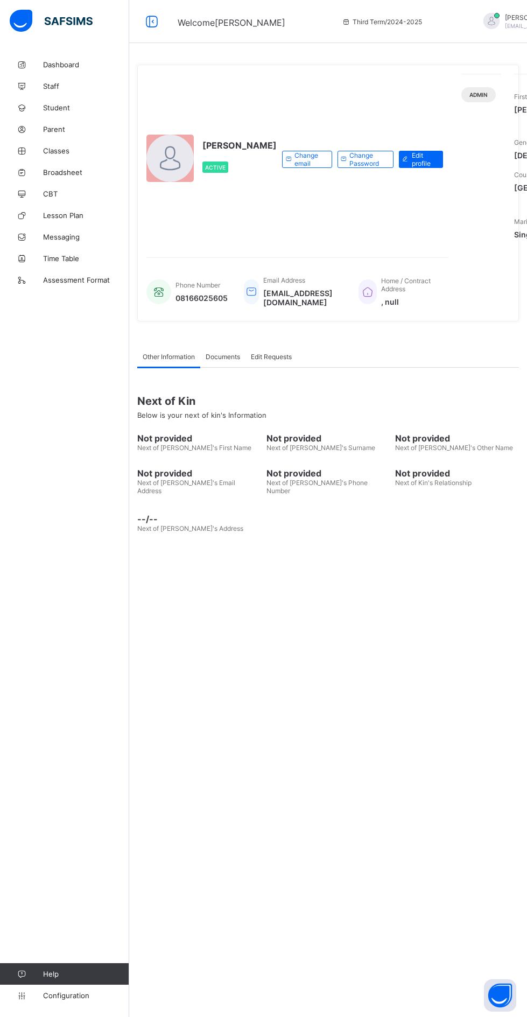 This screenshot has height=1017, width=527. Describe the element at coordinates (201, 298) in the screenshot. I see `span: 08166025605` at that location.